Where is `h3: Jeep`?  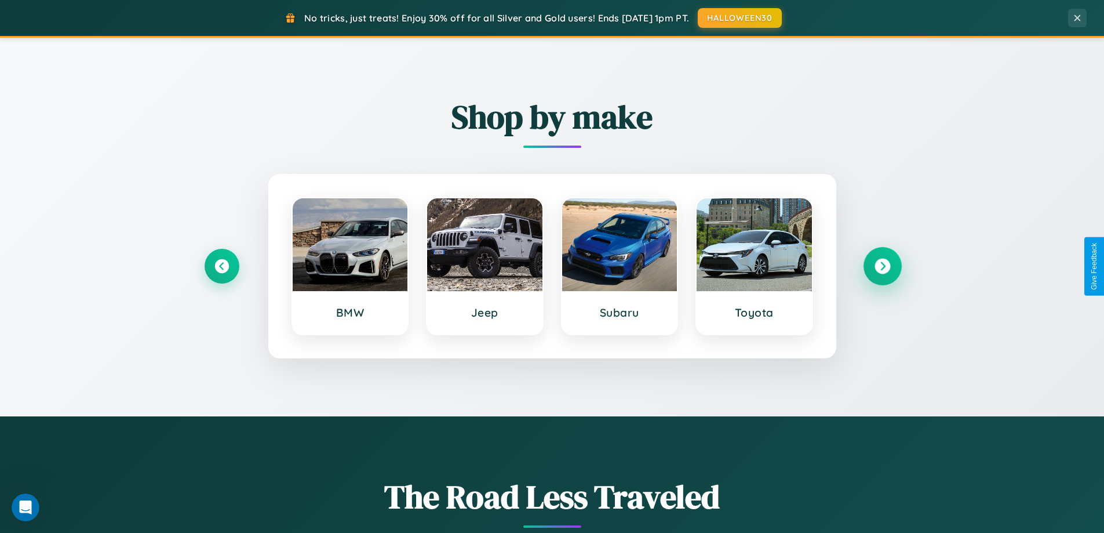
h3: Jeep is located at coordinates (485, 312).